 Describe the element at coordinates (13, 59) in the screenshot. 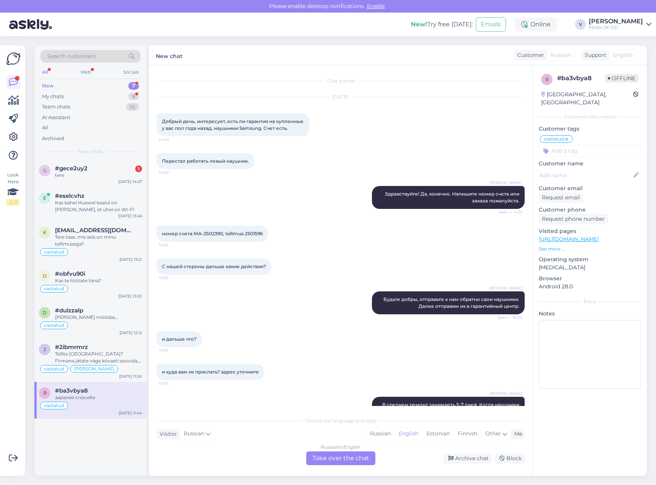

I see `img: Askly Logo` at that location.